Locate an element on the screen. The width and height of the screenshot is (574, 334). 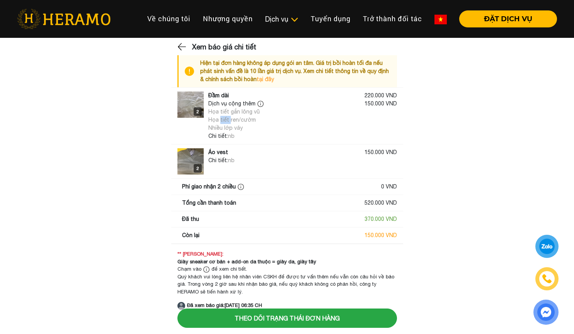
div: 0 VND is located at coordinates (389, 187).